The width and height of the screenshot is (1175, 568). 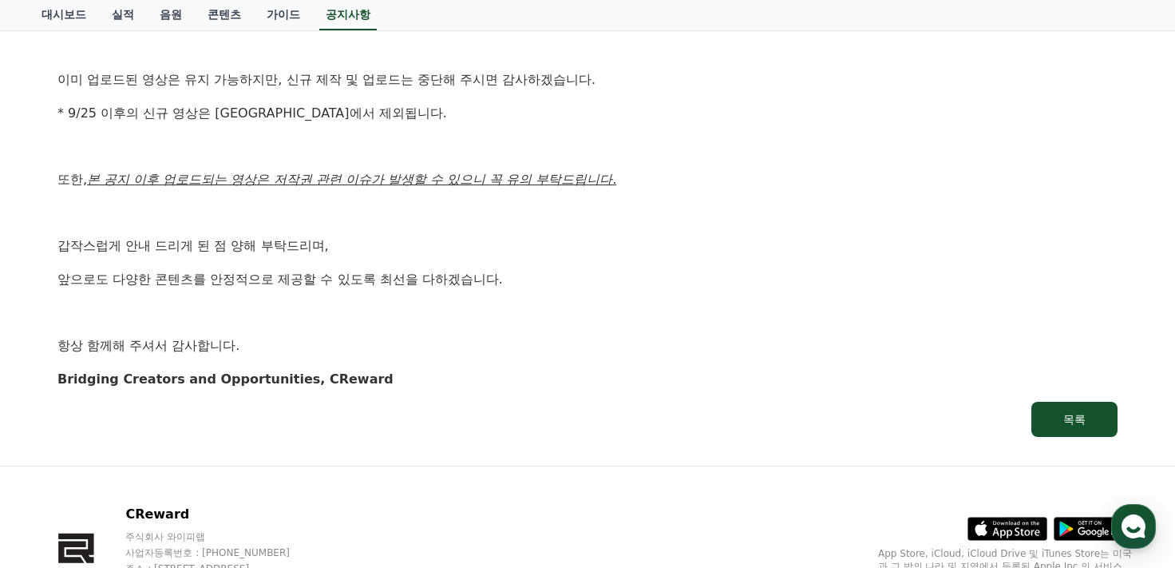 What do you see at coordinates (55, 455) in the screenshot?
I see `a: 홈` at bounding box center [55, 455].